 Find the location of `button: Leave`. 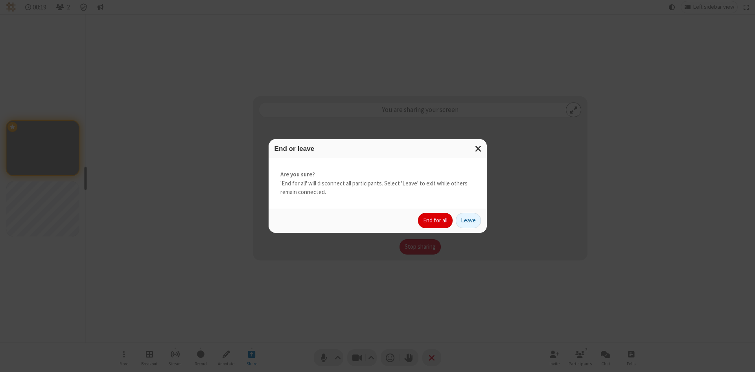

button: Leave is located at coordinates (468, 221).